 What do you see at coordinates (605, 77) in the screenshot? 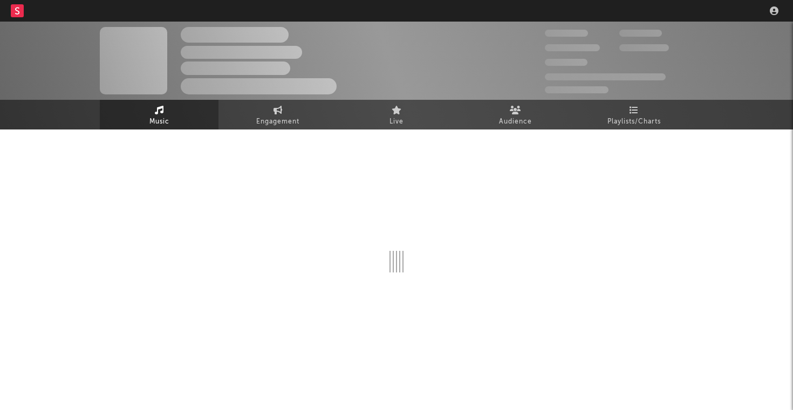
I see `span: 50,000,000 Monthly Listeners` at bounding box center [605, 77].